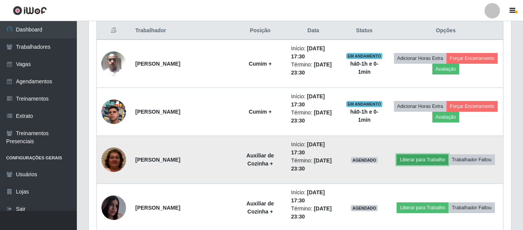  What do you see at coordinates (313, 31) in the screenshot?
I see `th: Data` at bounding box center [313, 31].